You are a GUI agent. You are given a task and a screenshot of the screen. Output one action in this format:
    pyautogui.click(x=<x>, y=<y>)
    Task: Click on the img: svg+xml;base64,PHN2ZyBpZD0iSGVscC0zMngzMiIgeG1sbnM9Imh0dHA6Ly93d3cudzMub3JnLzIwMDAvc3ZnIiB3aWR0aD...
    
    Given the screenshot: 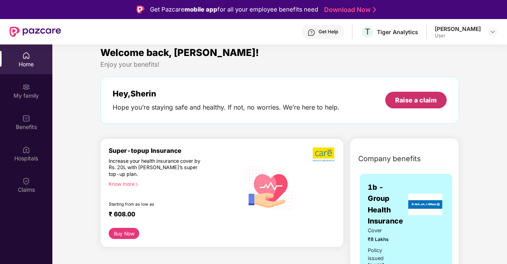 What is the action you would take?
    pyautogui.click(x=312, y=33)
    